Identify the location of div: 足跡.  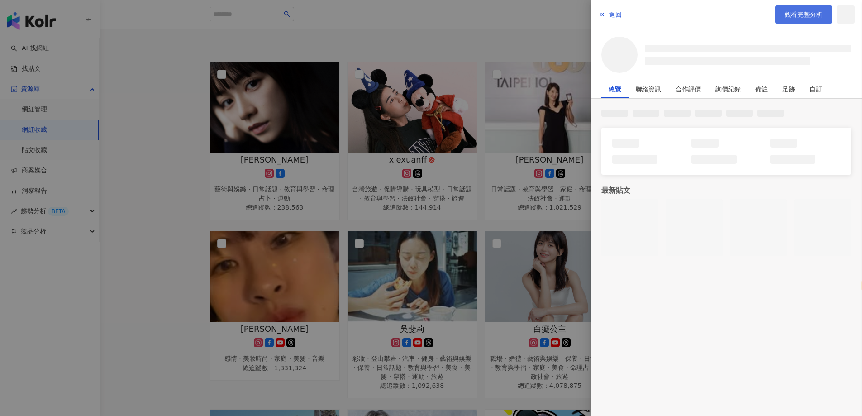
(789, 89).